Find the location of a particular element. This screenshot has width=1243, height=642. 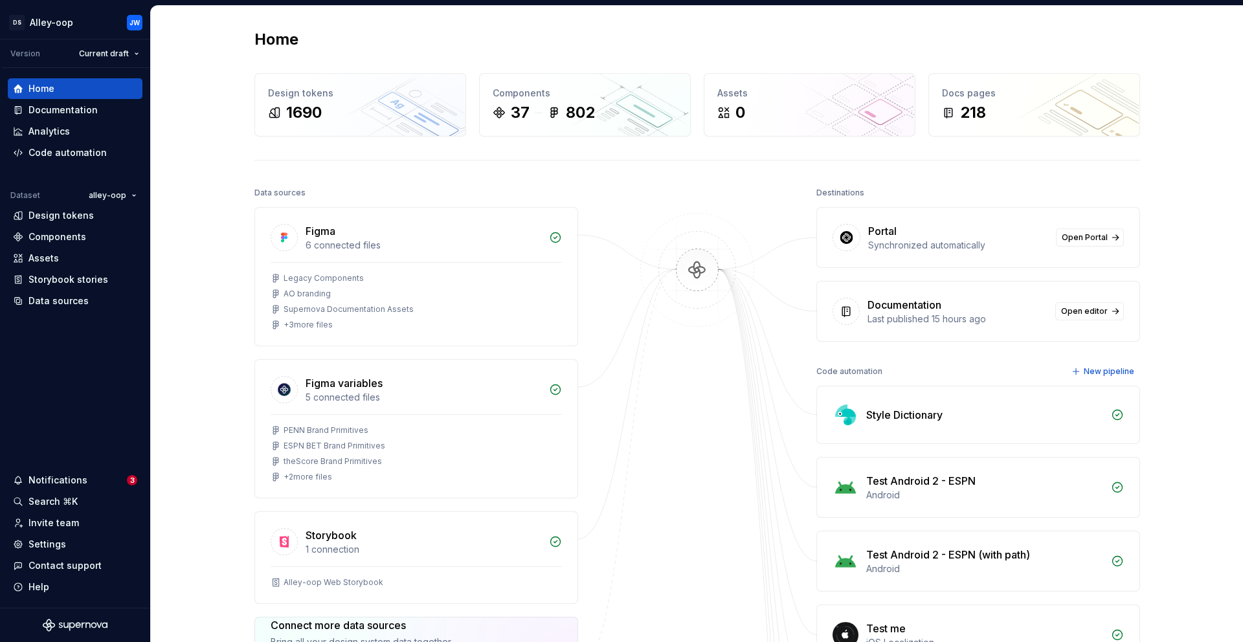

div: 802 is located at coordinates (580, 113).